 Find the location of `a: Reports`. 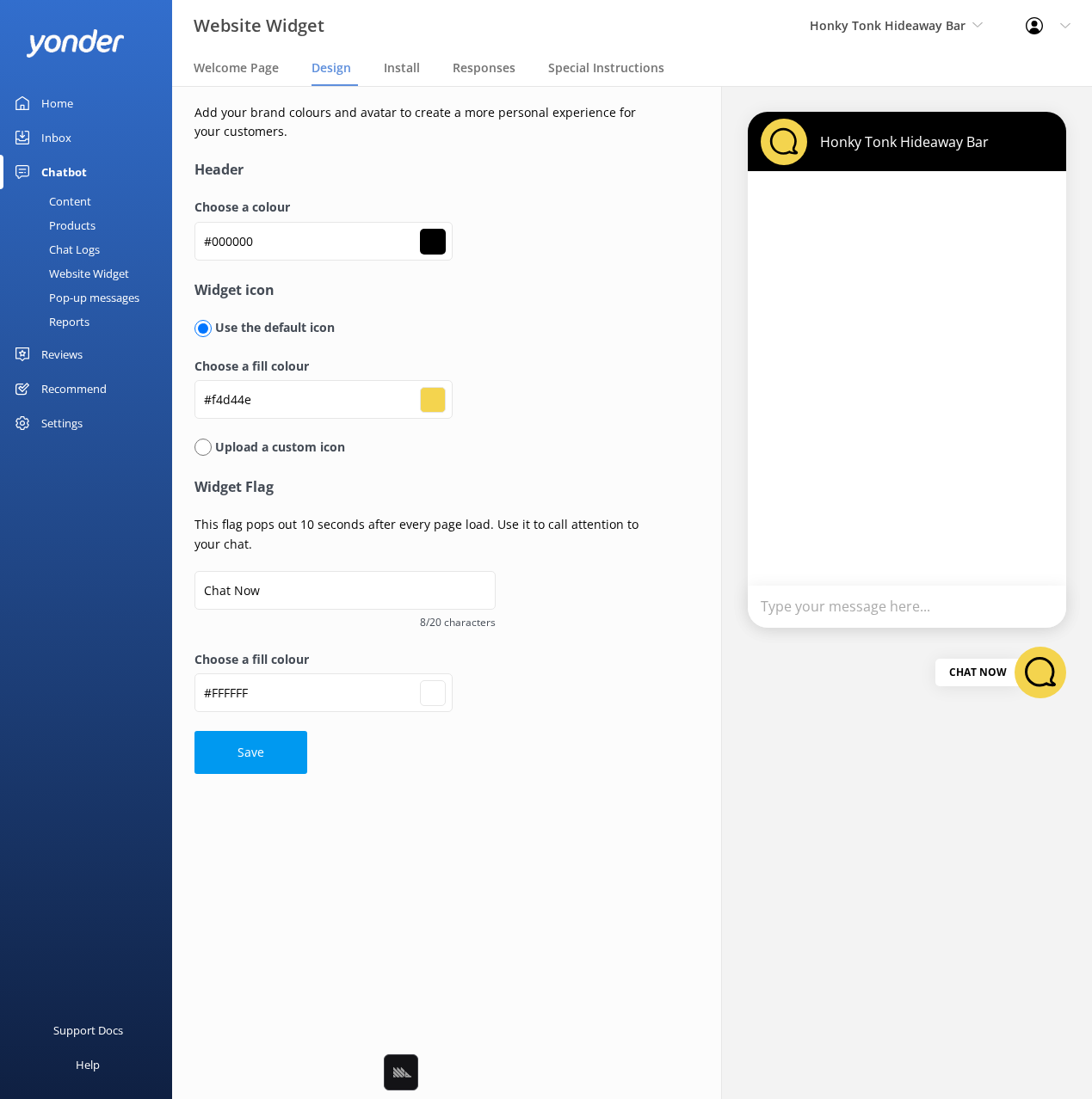

a: Reports is located at coordinates (91, 322).